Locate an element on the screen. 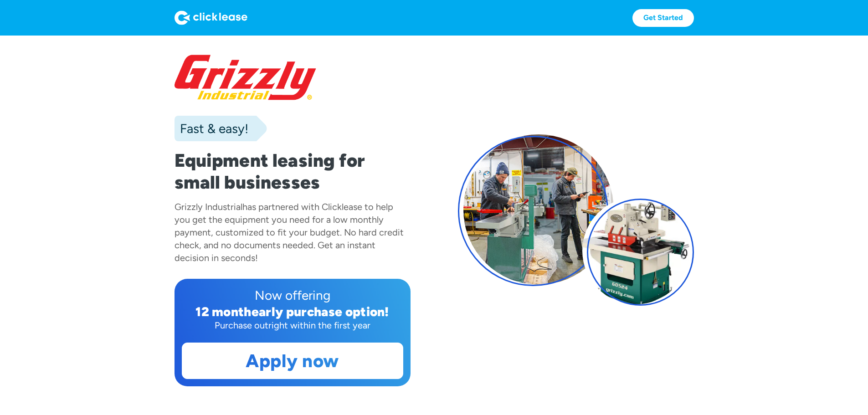 This screenshot has width=868, height=415. a: Get Started is located at coordinates (663, 18).